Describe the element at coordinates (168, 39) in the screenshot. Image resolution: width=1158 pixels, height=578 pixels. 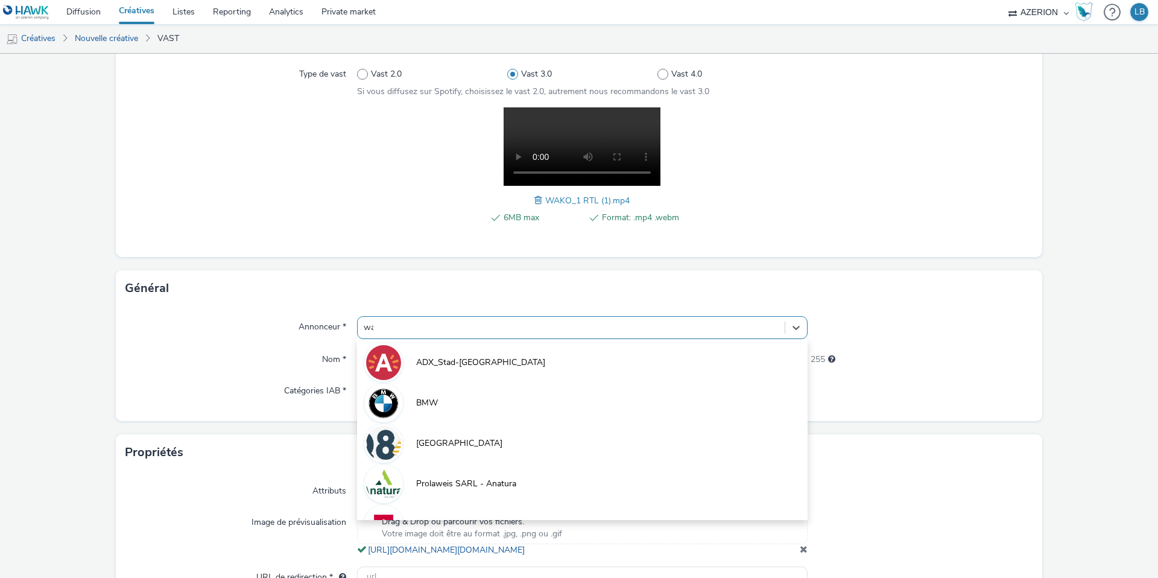
I see `a: VAST` at that location.